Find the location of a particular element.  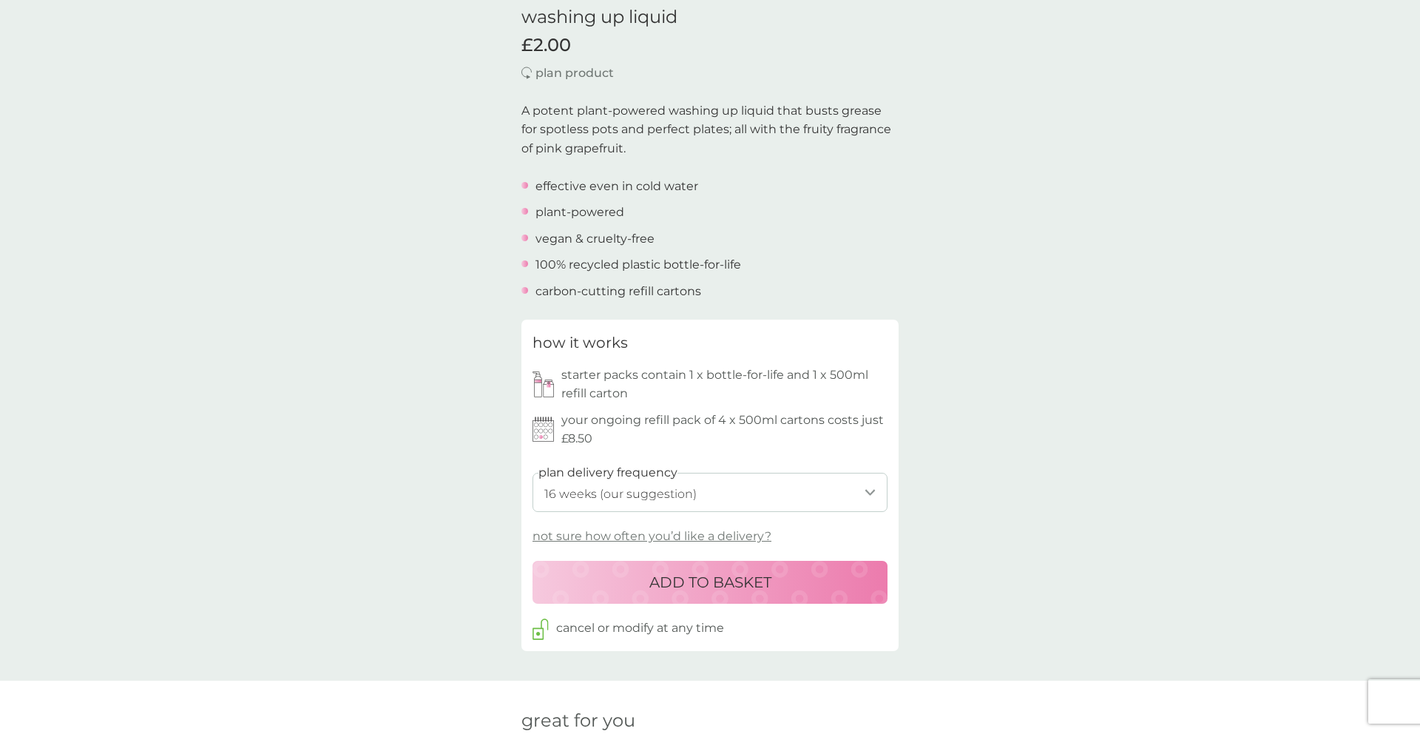

p: A potent plant-powered washing up liquid that busts grease for spotless pots and perfect plates; ... is located at coordinates (710, 129).